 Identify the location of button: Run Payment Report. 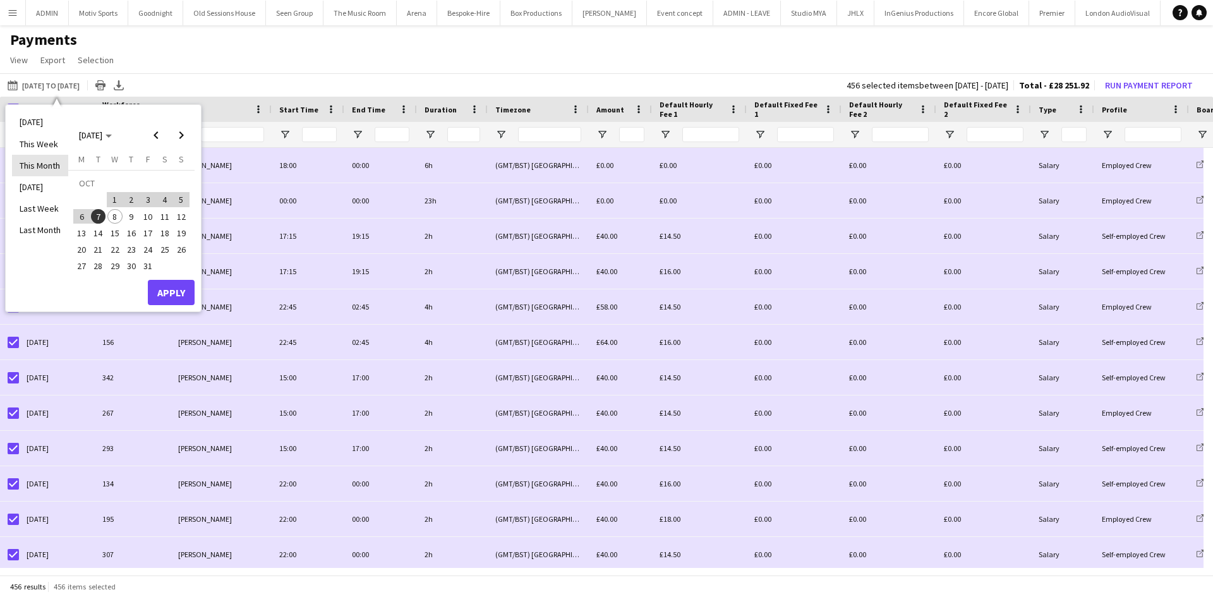
(1148, 85).